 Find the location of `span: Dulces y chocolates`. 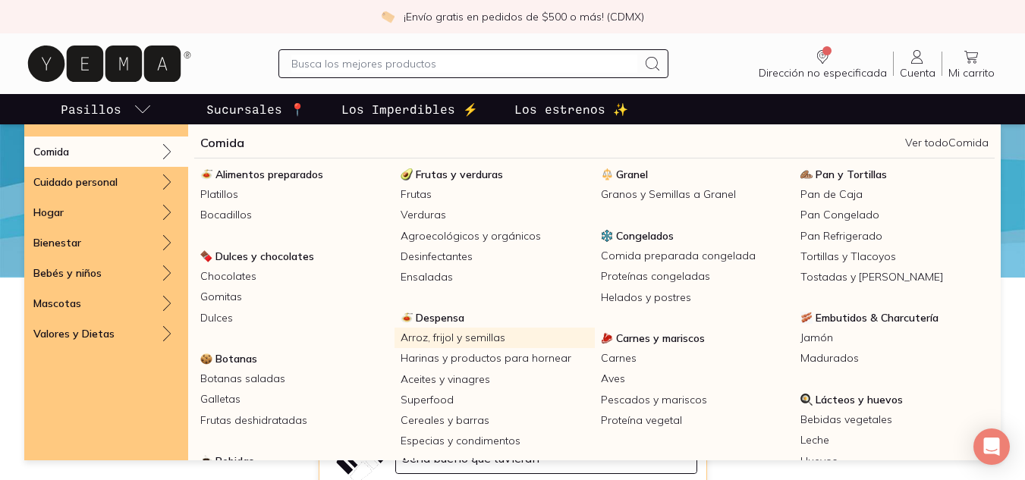

span: Dulces y chocolates is located at coordinates (265, 256).